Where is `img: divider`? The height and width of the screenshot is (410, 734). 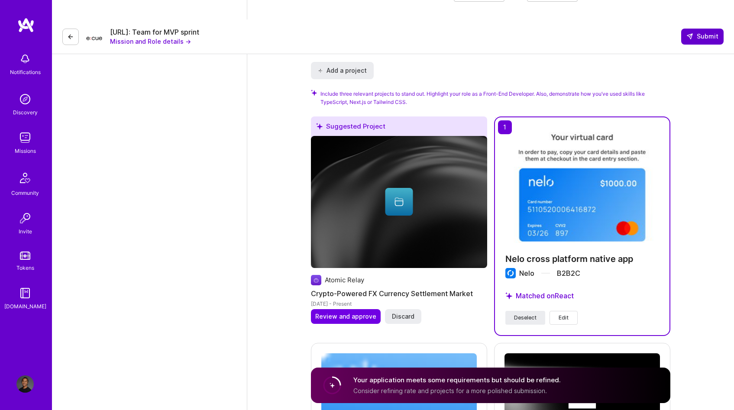 img: divider is located at coordinates (546, 273).